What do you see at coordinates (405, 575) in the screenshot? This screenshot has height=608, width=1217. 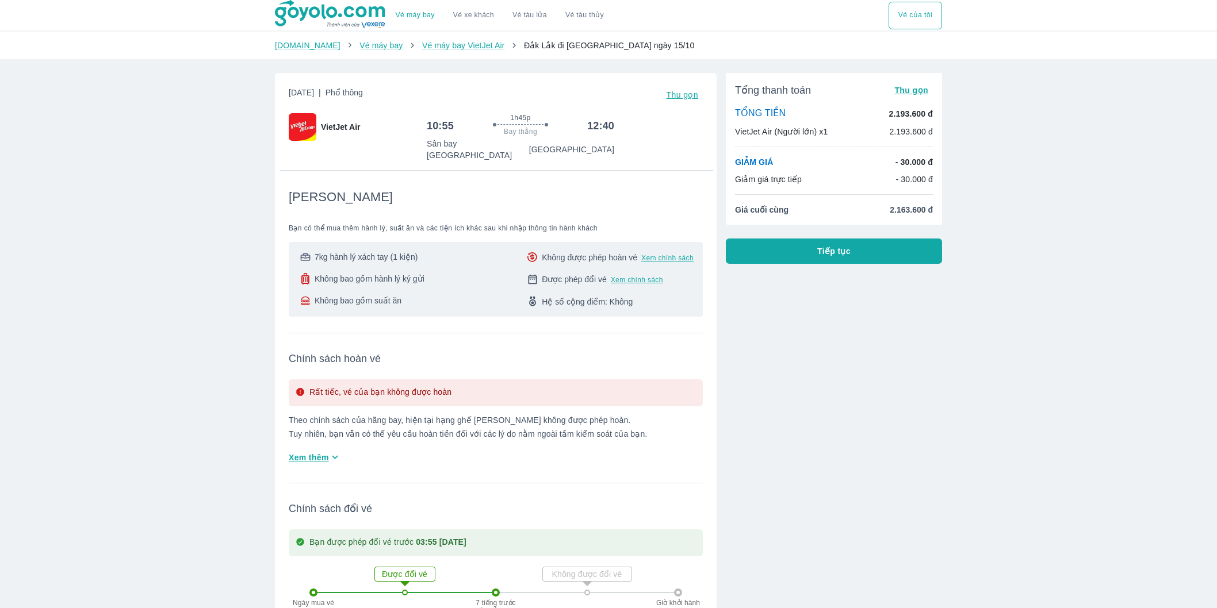 I see `p: Được đổi vé` at bounding box center [405, 575].